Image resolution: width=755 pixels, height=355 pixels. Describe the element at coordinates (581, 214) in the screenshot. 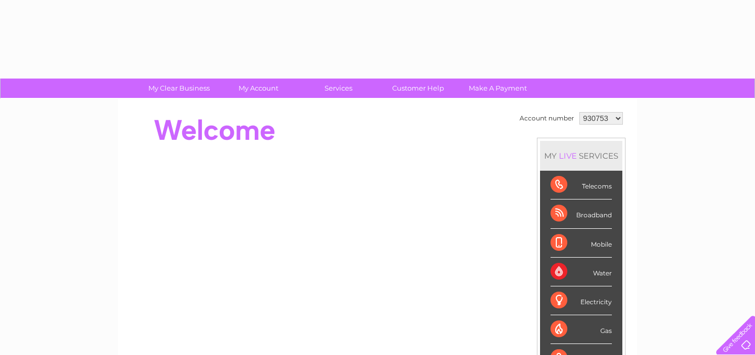

I see `div: Broadband` at that location.